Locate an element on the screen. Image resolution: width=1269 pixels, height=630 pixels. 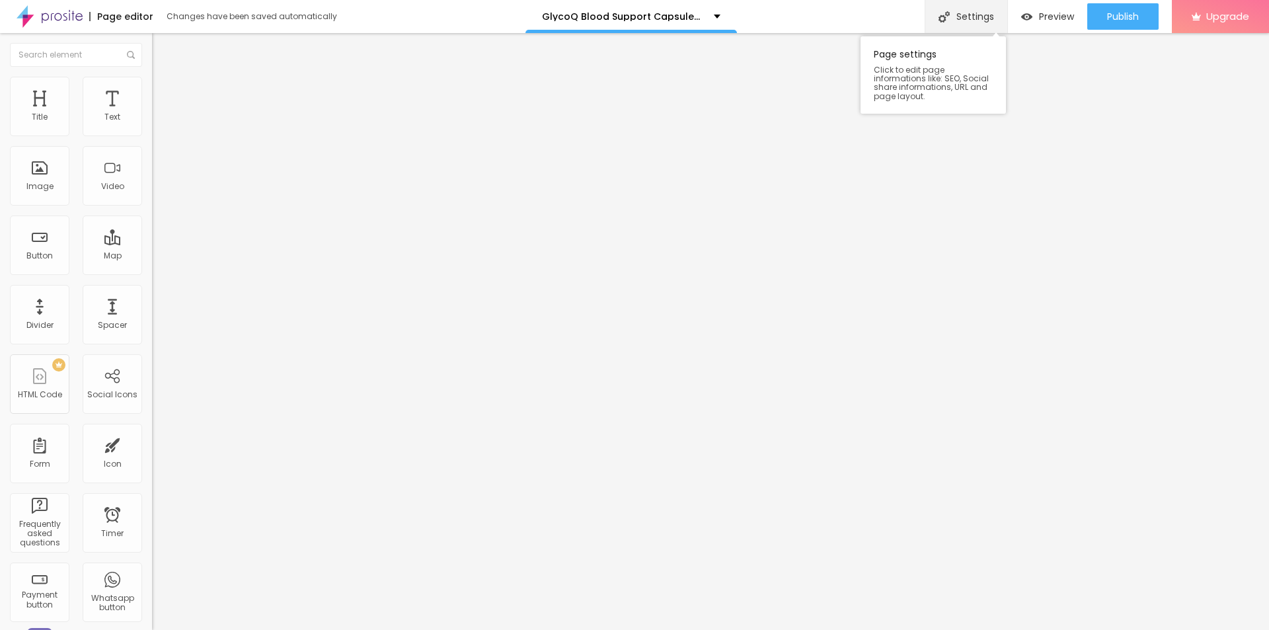
div: Timer is located at coordinates (112, 533).